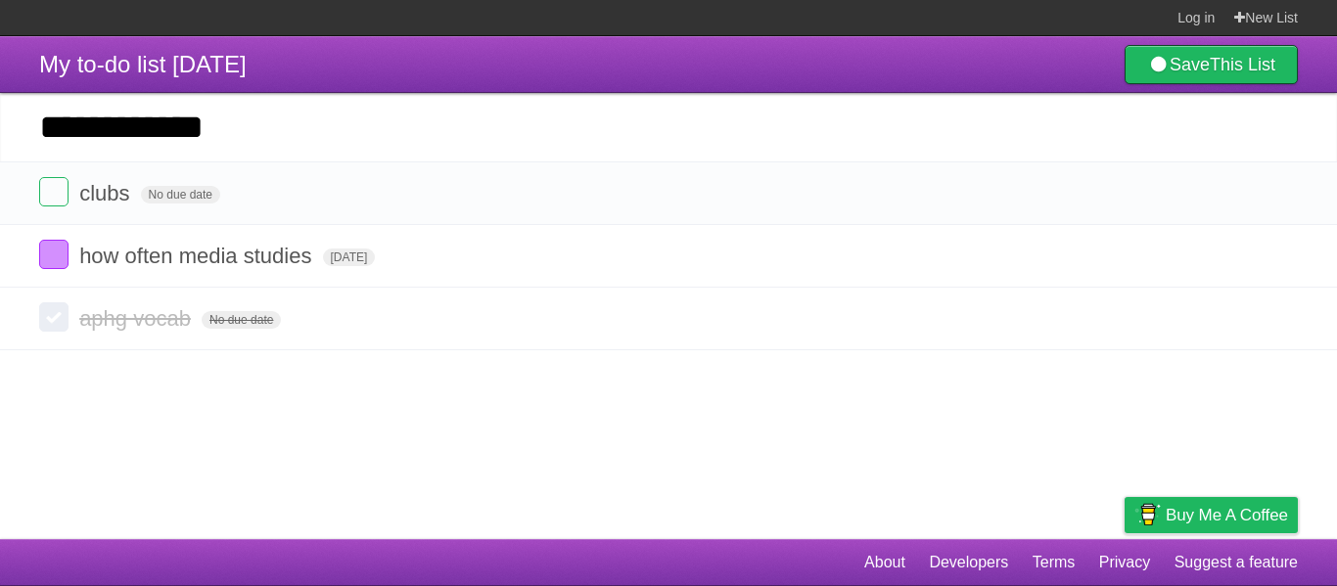 The width and height of the screenshot is (1337, 586). What do you see at coordinates (137, 318) in the screenshot?
I see `span: aphg vocab` at bounding box center [137, 318].